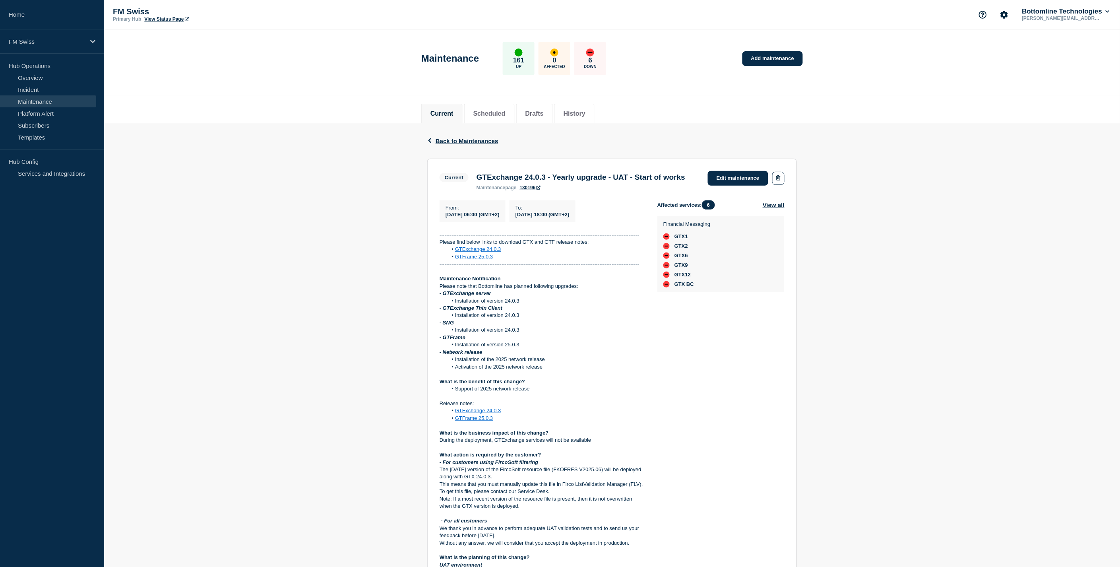 The width and height of the screenshot is (1120, 567). I want to click on em: - For all customers, so click(464, 520).